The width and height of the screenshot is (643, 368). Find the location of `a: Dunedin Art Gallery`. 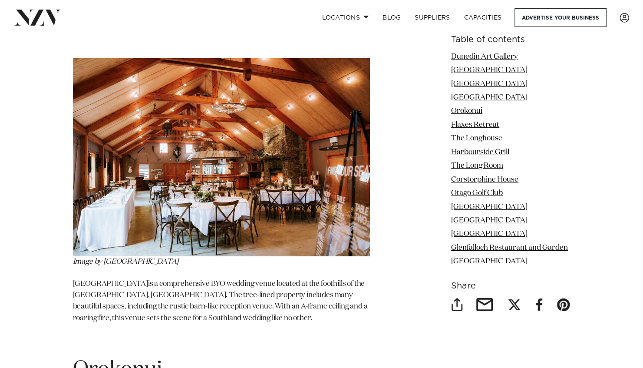

a: Dunedin Art Gallery is located at coordinates (485, 56).